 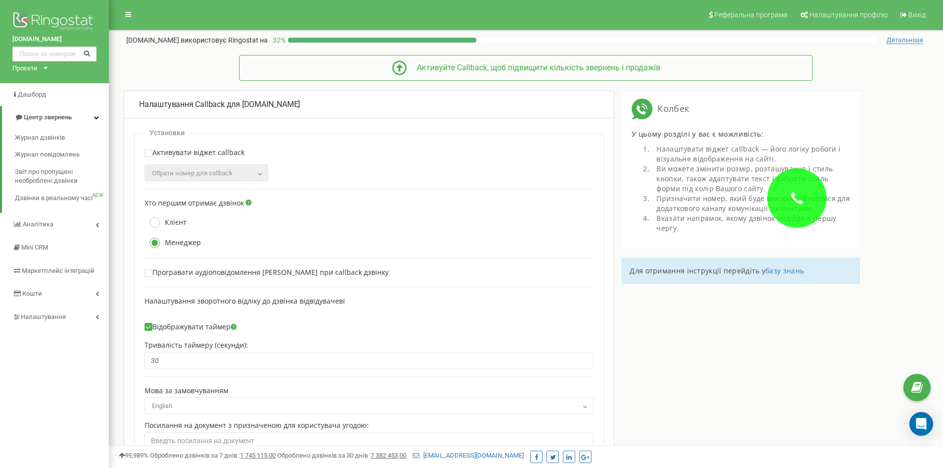 What do you see at coordinates (671, 109) in the screenshot?
I see `span: Колбек` at bounding box center [671, 109].